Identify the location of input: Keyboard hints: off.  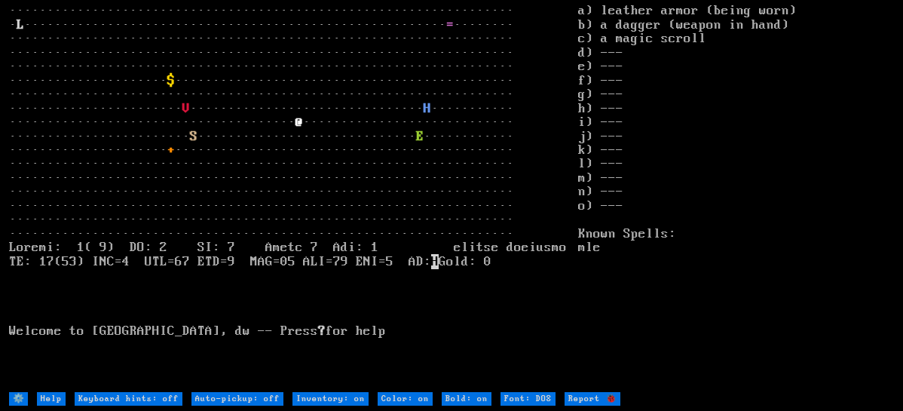
(128, 399).